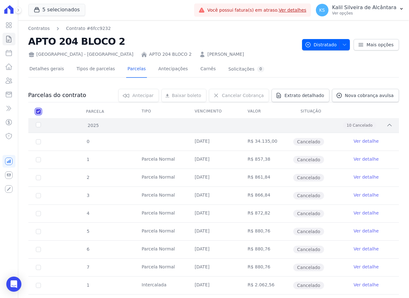  Describe the element at coordinates (161, 111) in the screenshot. I see `th: Tipo` at that location.